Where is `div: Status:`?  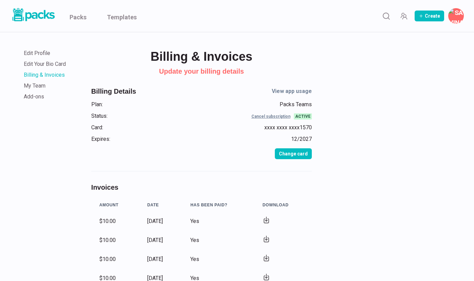 div: Status: is located at coordinates (99, 116).